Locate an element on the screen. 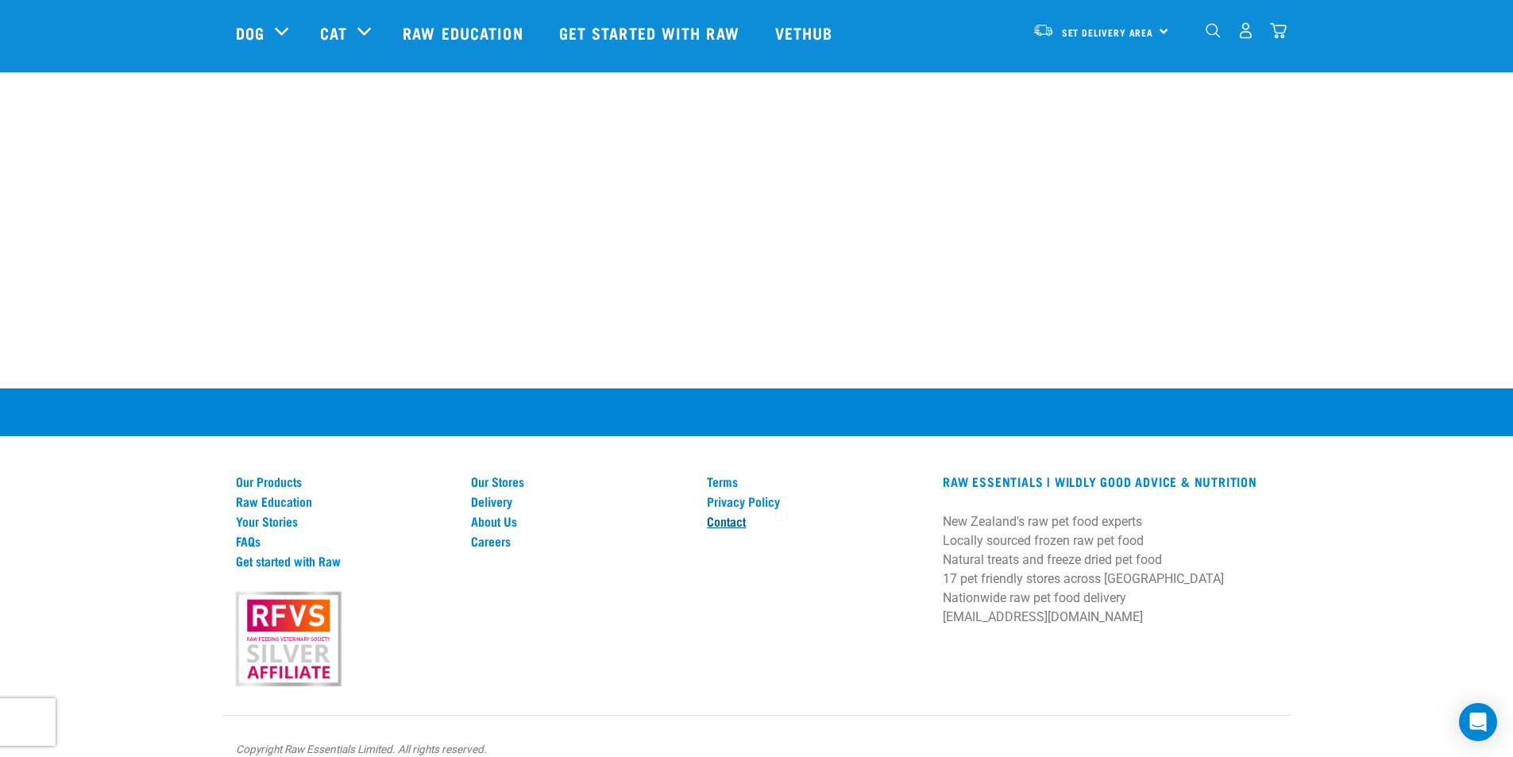  a: Terms is located at coordinates (815, 481).